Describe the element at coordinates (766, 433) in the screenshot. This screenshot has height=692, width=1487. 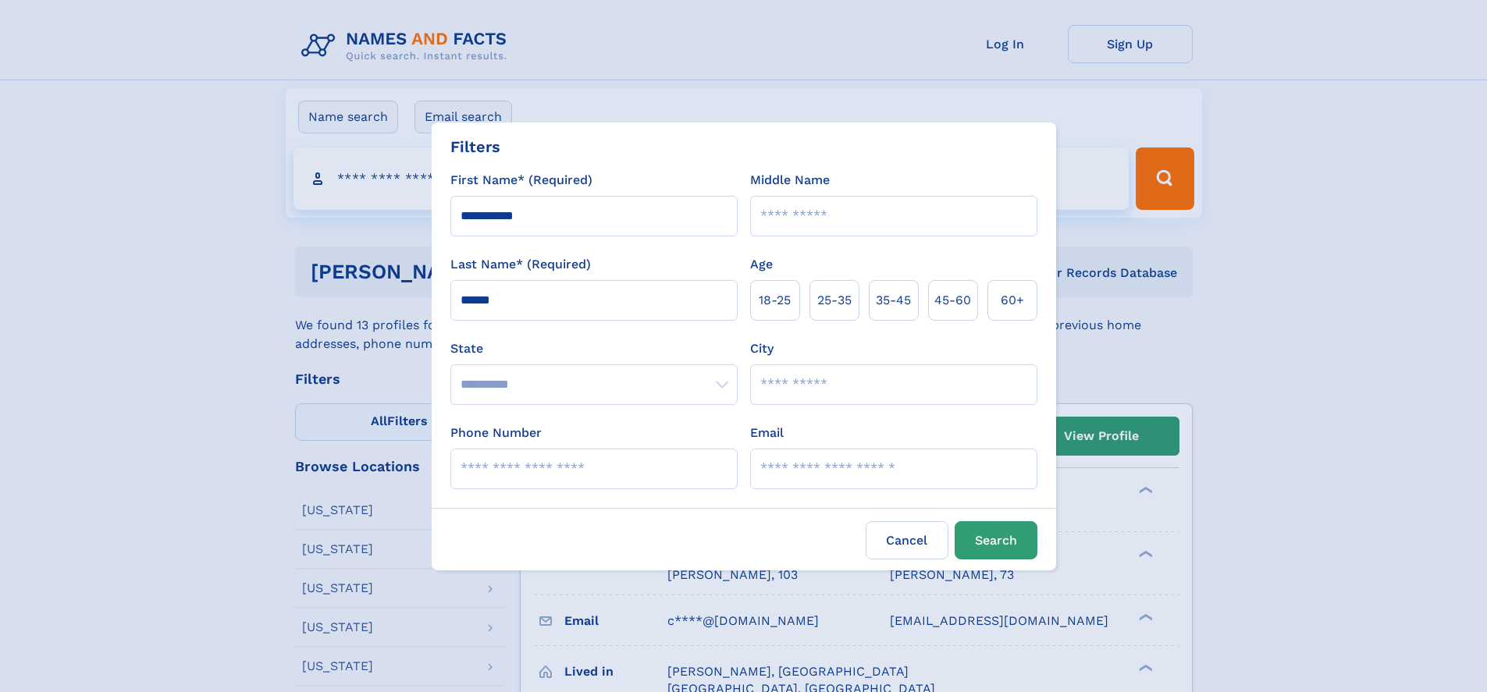
I see `label: Email` at that location.